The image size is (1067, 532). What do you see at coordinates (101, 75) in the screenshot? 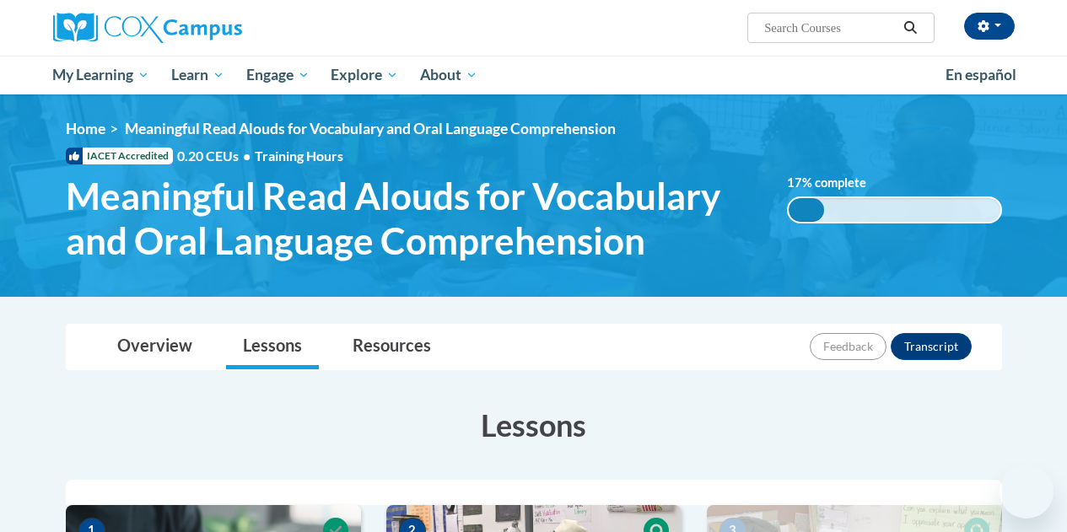
I see `a: My Learning` at bounding box center [101, 75].